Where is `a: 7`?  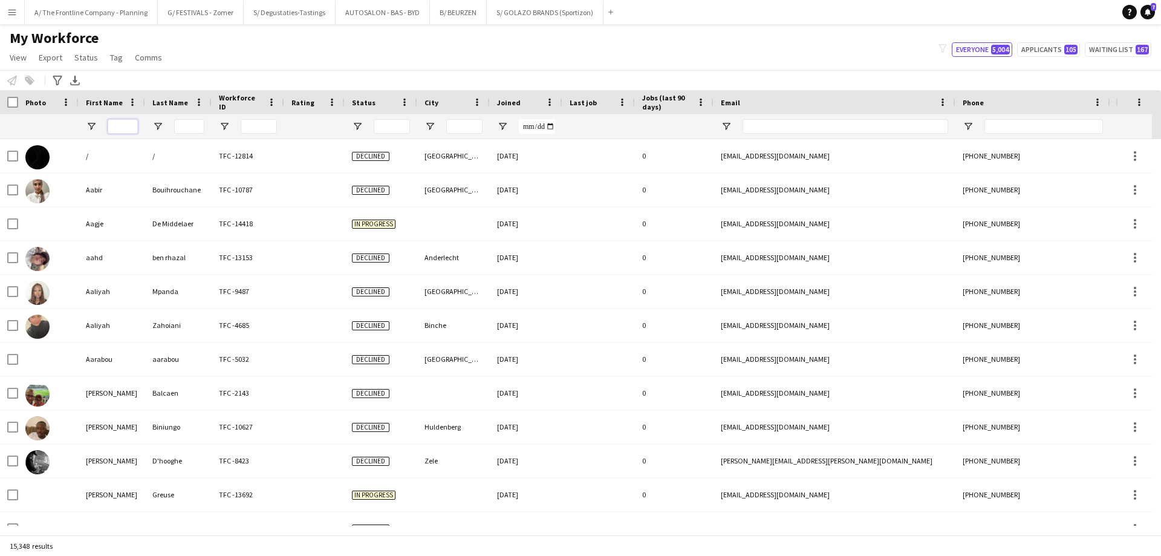
a: 7 is located at coordinates (1148, 12).